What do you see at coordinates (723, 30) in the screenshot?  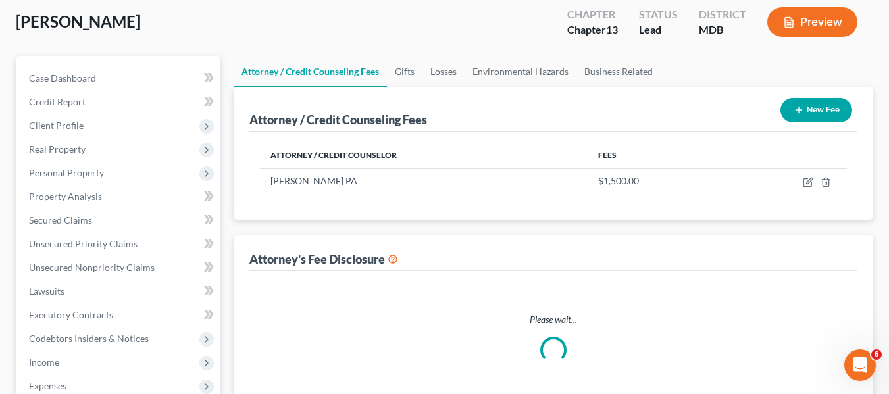 I see `div: MDB` at bounding box center [723, 30].